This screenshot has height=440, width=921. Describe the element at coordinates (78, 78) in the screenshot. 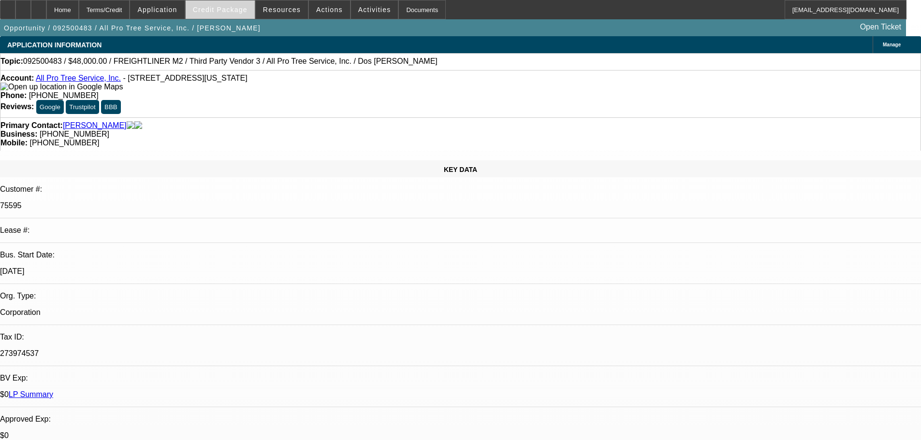

I see `a: All Pro Tree Service, Inc.` at that location.